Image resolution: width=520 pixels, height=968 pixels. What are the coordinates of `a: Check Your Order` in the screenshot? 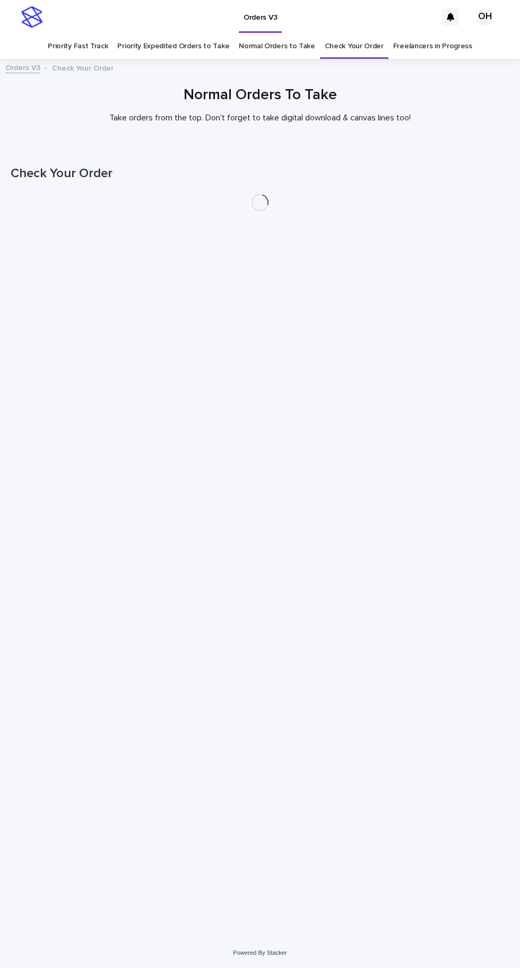 It's located at (354, 46).